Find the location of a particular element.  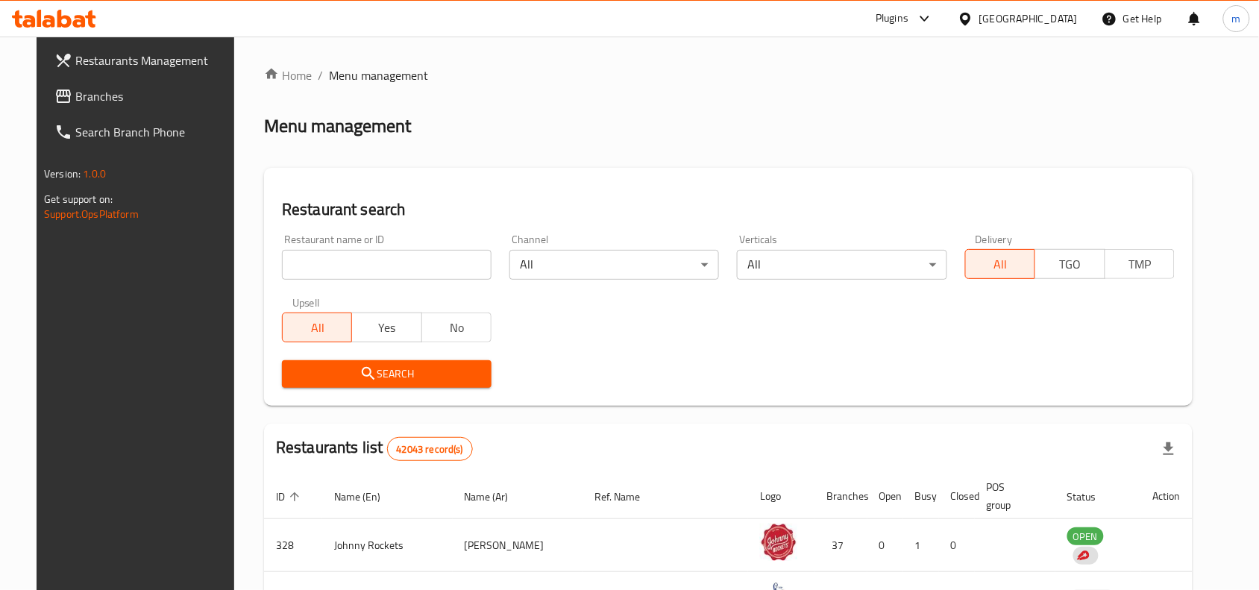

a: Branches is located at coordinates (145, 96).